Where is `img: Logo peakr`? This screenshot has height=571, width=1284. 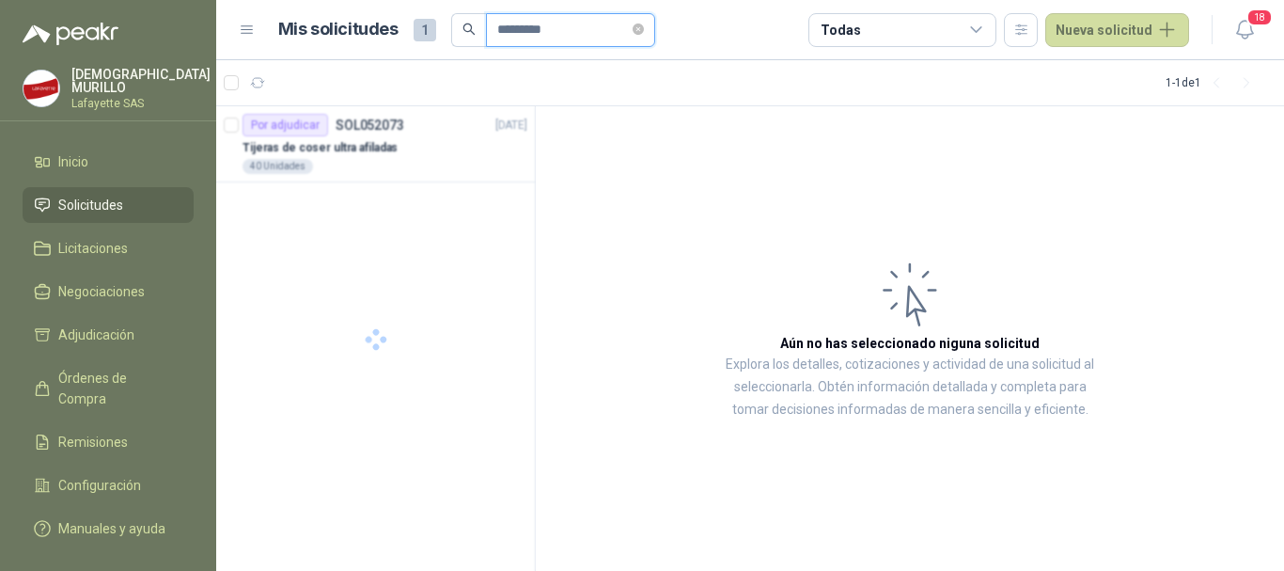 img: Logo peakr is located at coordinates (71, 34).